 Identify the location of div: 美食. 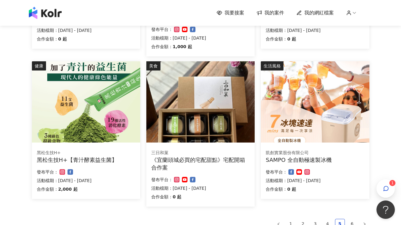
(154, 66).